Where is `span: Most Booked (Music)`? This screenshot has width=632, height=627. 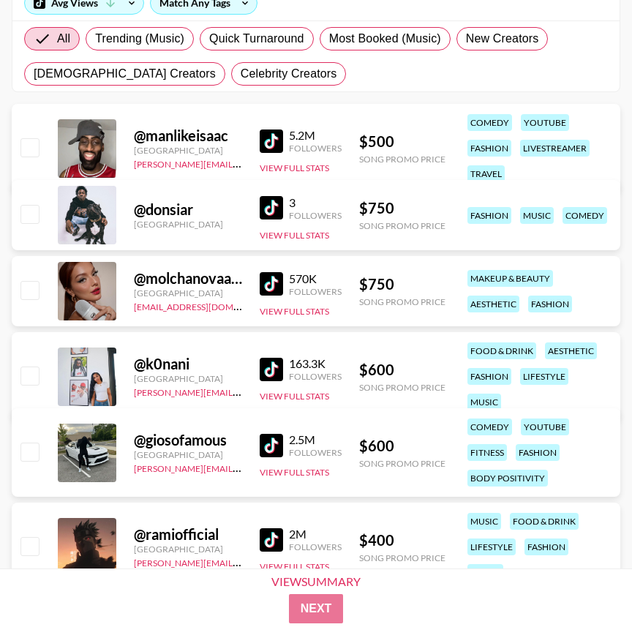
span: Most Booked (Music) is located at coordinates (385, 39).